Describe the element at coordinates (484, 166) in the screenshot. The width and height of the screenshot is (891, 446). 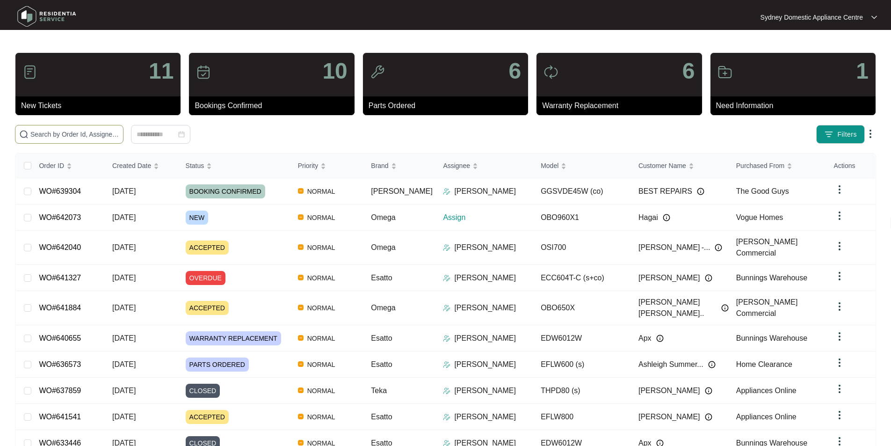
I see `th: Assignee` at that location.